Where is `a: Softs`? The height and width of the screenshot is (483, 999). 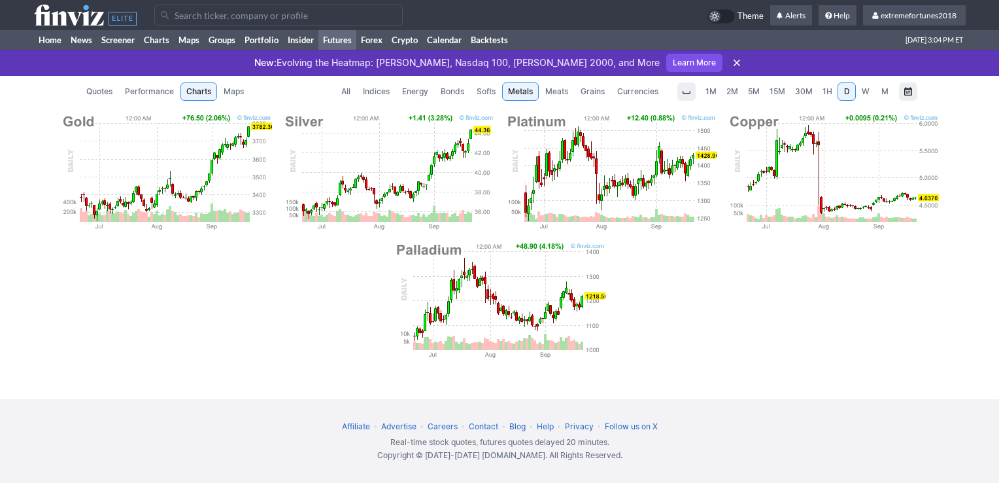 a: Softs is located at coordinates (486, 92).